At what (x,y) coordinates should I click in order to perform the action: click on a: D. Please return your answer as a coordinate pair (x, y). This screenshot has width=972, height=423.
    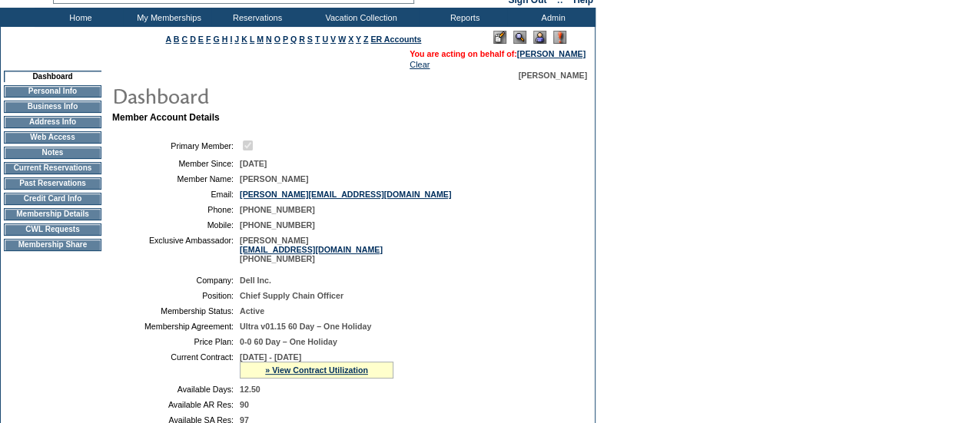
    Looking at the image, I should click on (193, 39).